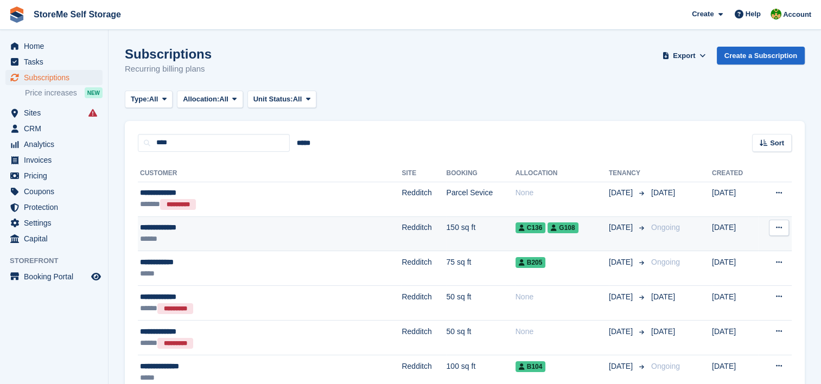  What do you see at coordinates (797, 15) in the screenshot?
I see `span: Account` at bounding box center [797, 15].